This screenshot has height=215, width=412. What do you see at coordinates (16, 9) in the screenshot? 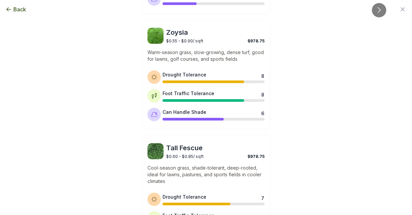
I see `button: Back` at bounding box center [16, 9].